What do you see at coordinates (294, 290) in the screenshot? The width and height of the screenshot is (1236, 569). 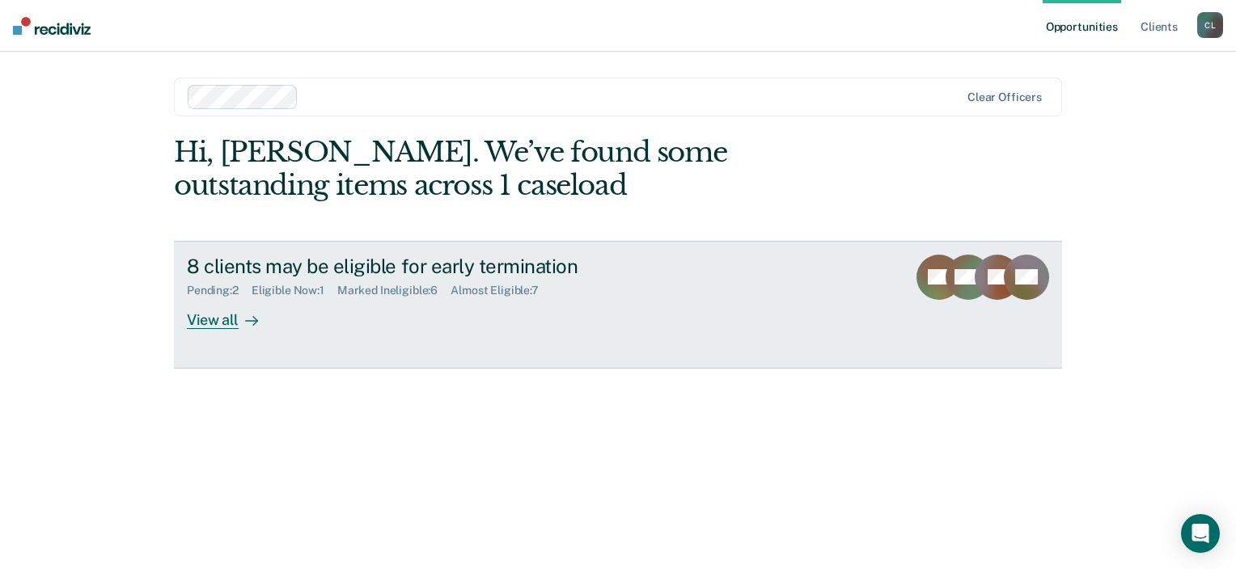 I see `div: Eligible Now : 1` at bounding box center [294, 290].